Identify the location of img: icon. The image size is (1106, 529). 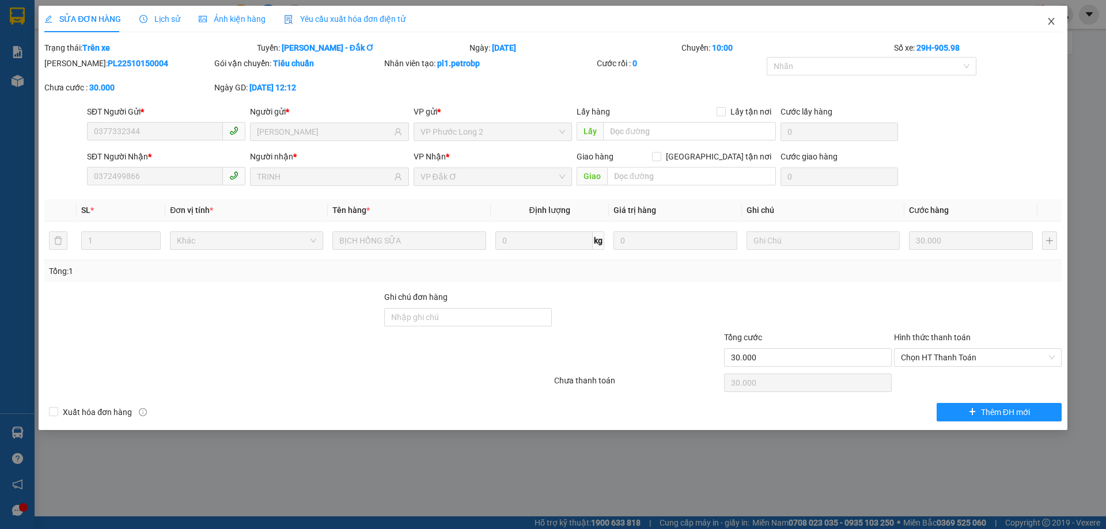
(289, 20).